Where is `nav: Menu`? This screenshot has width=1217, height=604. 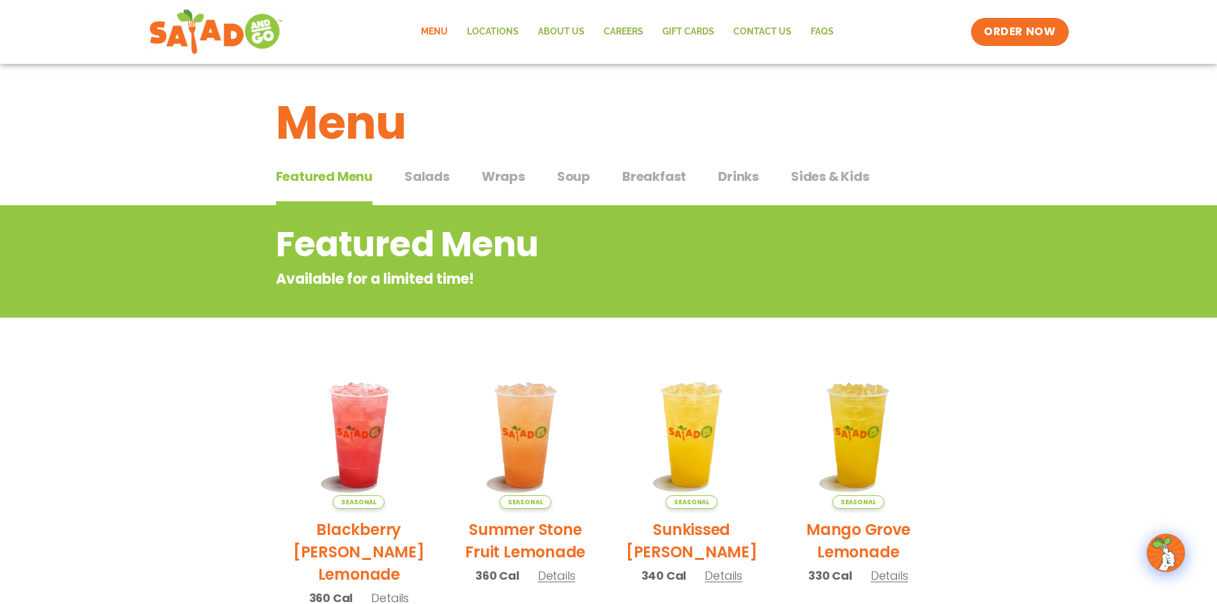 nav: Menu is located at coordinates (627, 32).